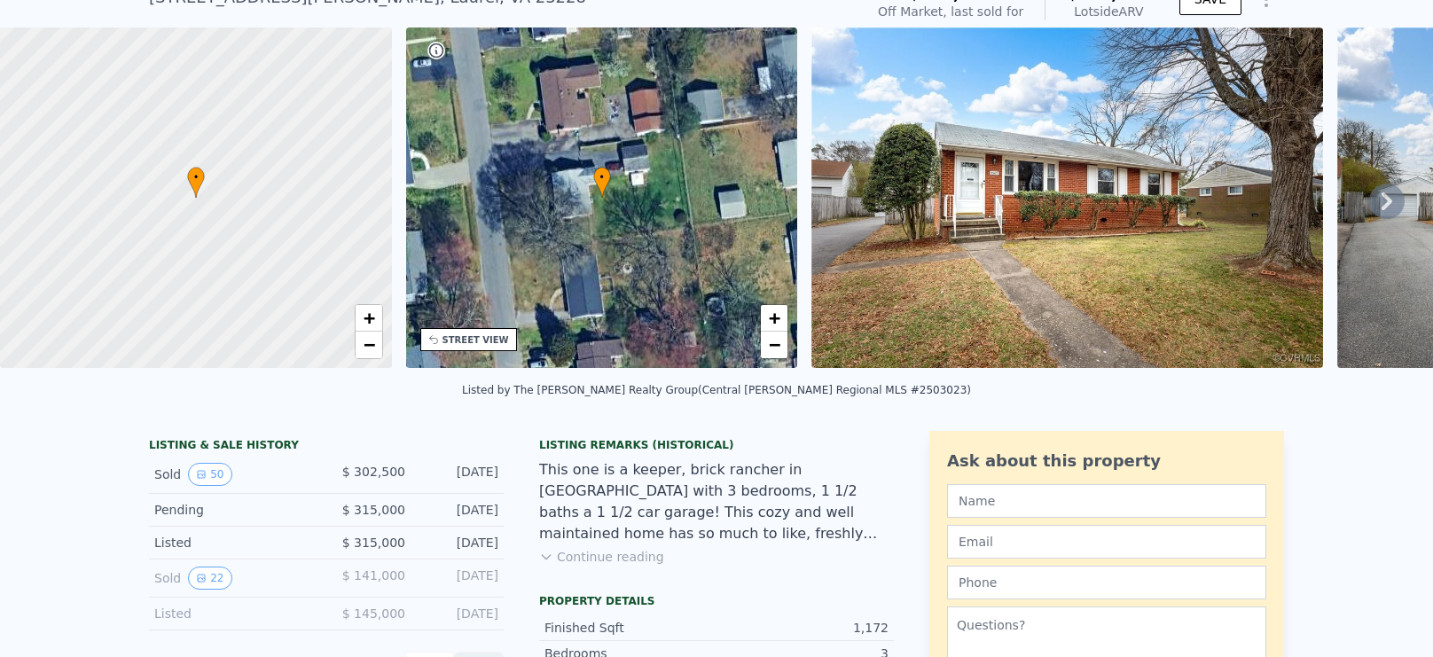 The width and height of the screenshot is (1433, 657). Describe the element at coordinates (1067, 198) in the screenshot. I see `img: Sale: 116997005 Parcel: 99175791` at that location.